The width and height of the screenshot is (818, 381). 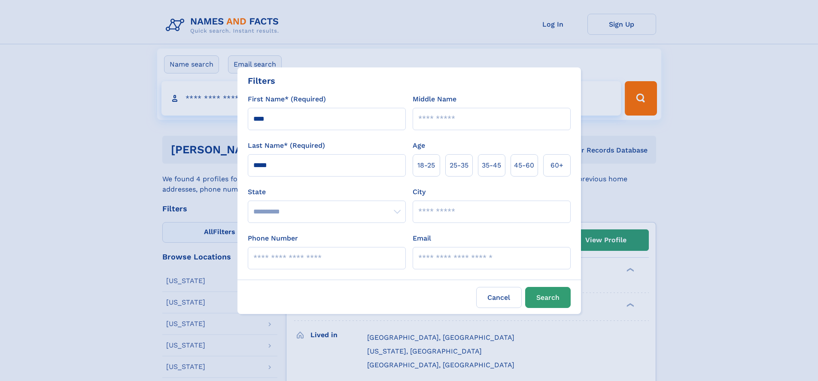 I want to click on div: Filters, so click(x=262, y=81).